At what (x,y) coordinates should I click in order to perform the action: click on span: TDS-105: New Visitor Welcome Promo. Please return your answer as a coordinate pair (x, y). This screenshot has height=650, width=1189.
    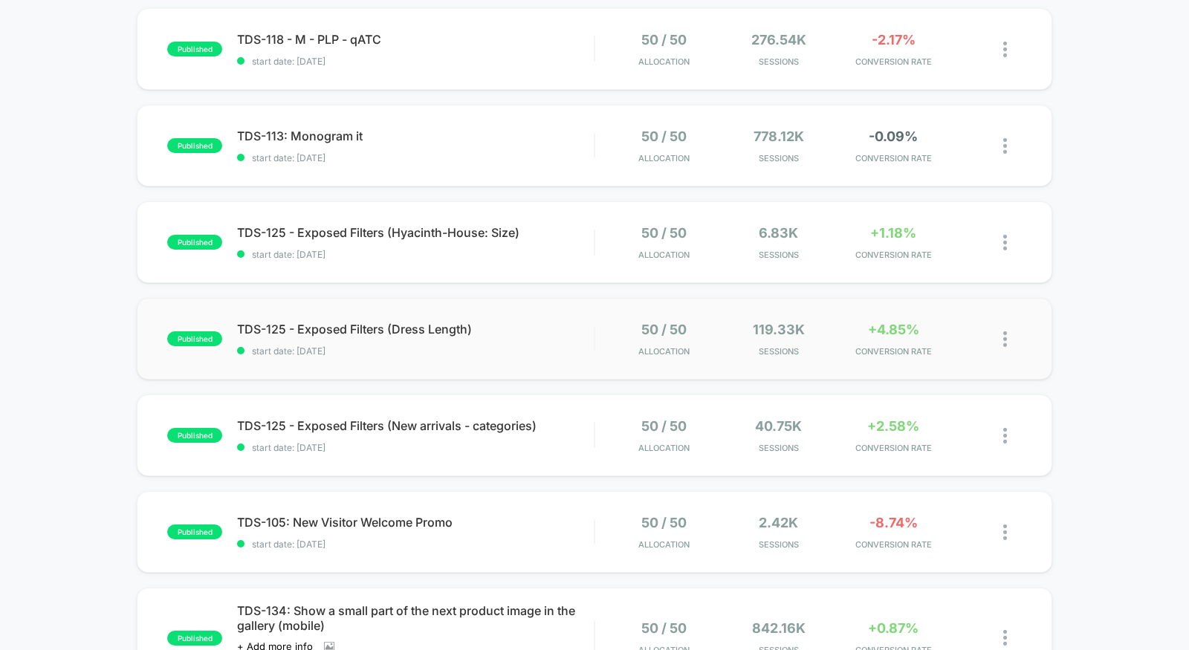
    Looking at the image, I should click on (415, 522).